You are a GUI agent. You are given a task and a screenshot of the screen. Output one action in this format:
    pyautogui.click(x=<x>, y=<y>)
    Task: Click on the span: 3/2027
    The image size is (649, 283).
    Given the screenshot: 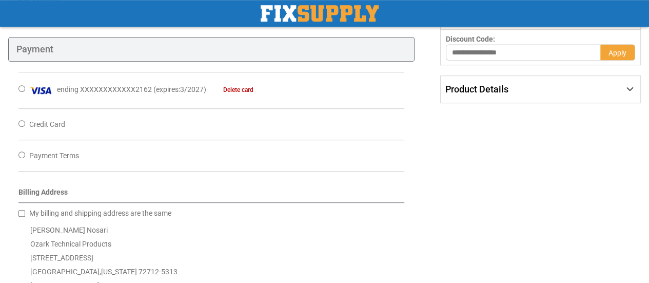 What is the action you would take?
    pyautogui.click(x=192, y=89)
    